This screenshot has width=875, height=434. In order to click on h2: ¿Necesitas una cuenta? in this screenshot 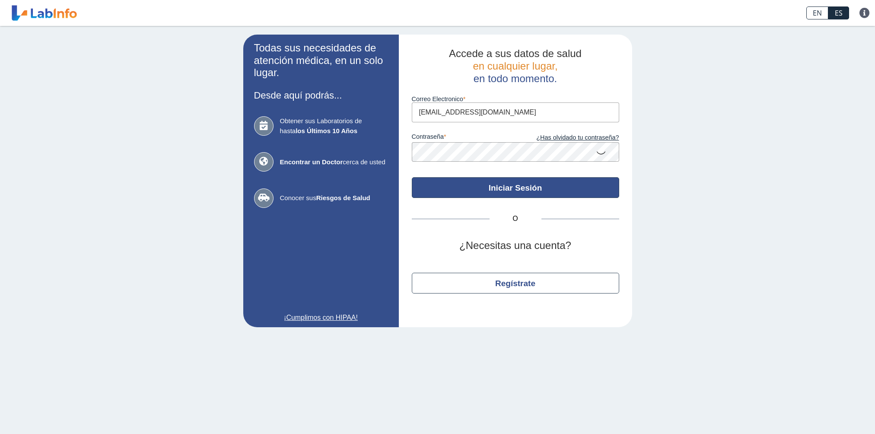, I will do `click(515, 245)`.